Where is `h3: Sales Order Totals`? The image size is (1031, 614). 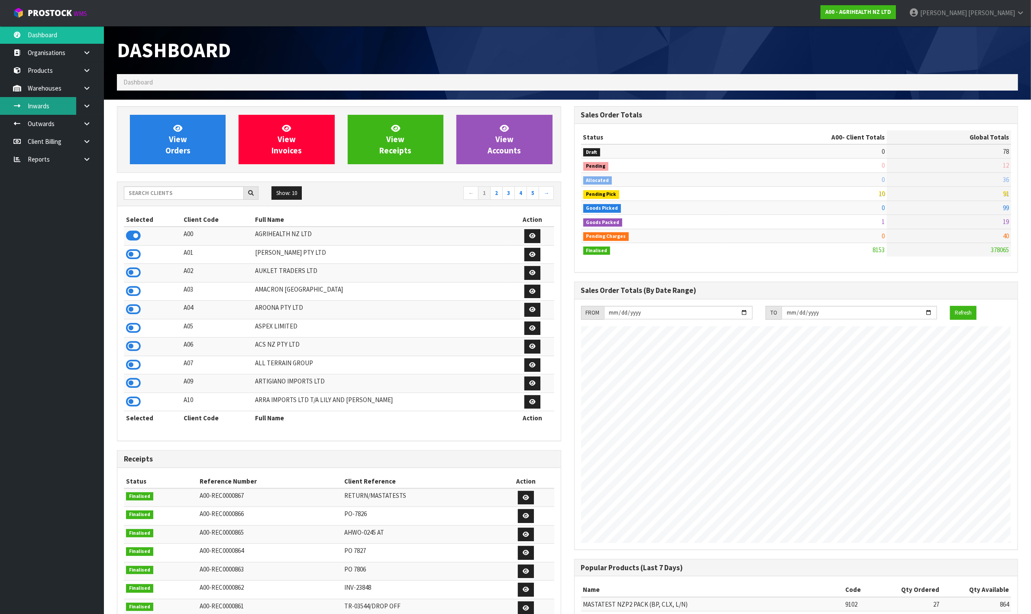 h3: Sales Order Totals is located at coordinates (796, 115).